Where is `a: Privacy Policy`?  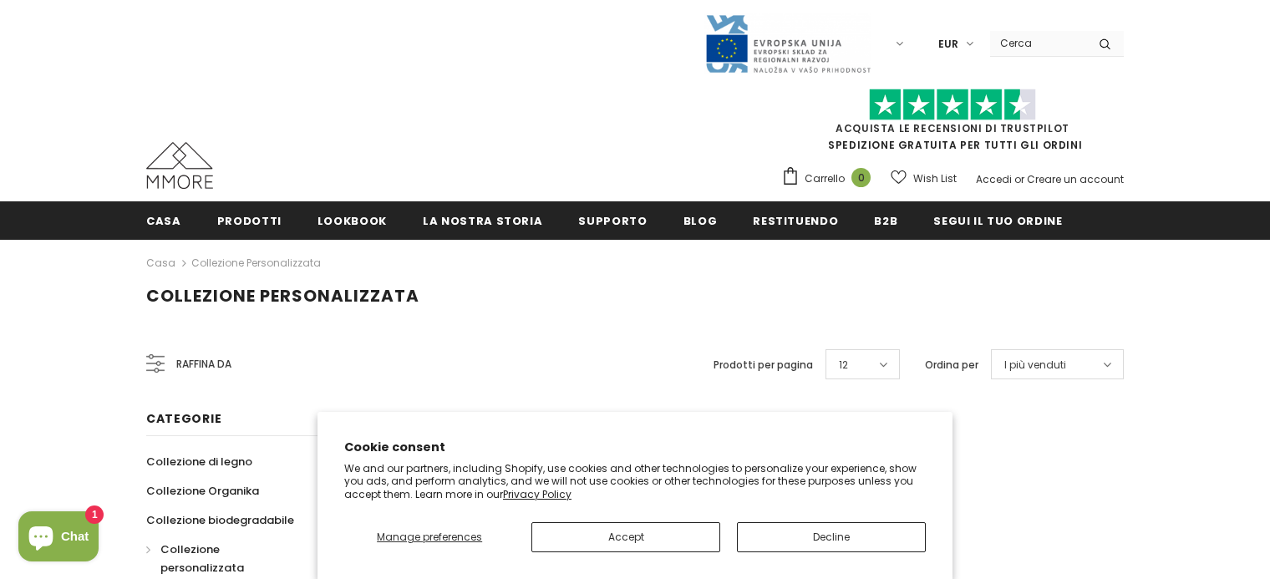
a: Privacy Policy is located at coordinates (537, 494).